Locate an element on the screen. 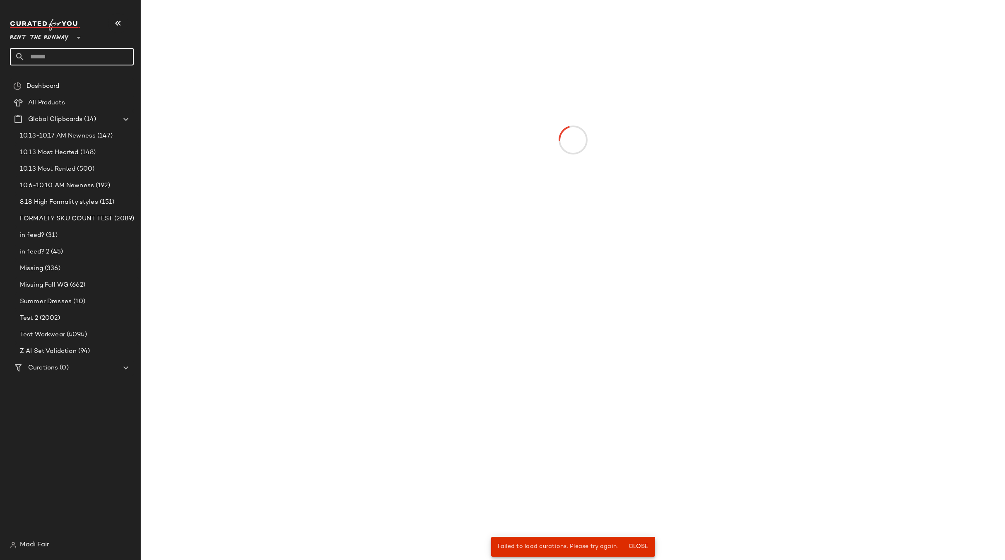  span: Madi Fair is located at coordinates (34, 545).